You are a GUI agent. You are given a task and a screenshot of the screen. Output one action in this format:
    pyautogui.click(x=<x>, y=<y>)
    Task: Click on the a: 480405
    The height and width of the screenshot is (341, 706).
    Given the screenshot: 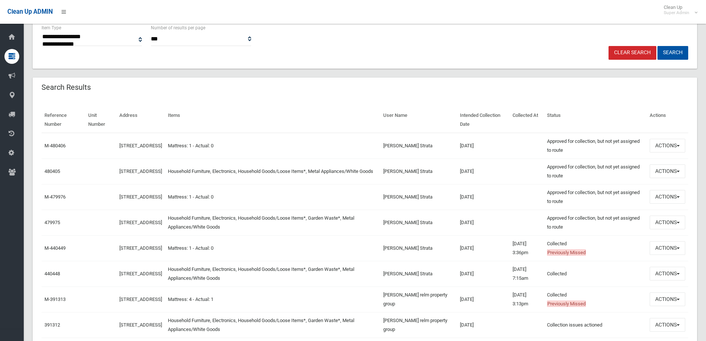 What is the action you would take?
    pyautogui.click(x=52, y=171)
    